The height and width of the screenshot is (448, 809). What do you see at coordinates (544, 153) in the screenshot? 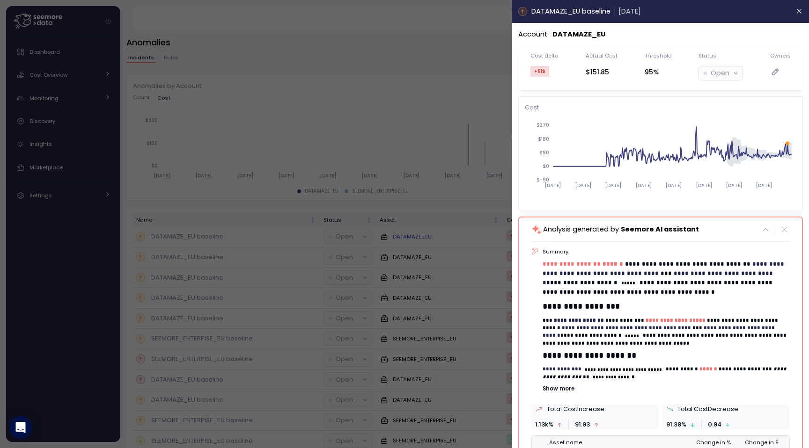
I see `tspan: $90` at bounding box center [544, 153].